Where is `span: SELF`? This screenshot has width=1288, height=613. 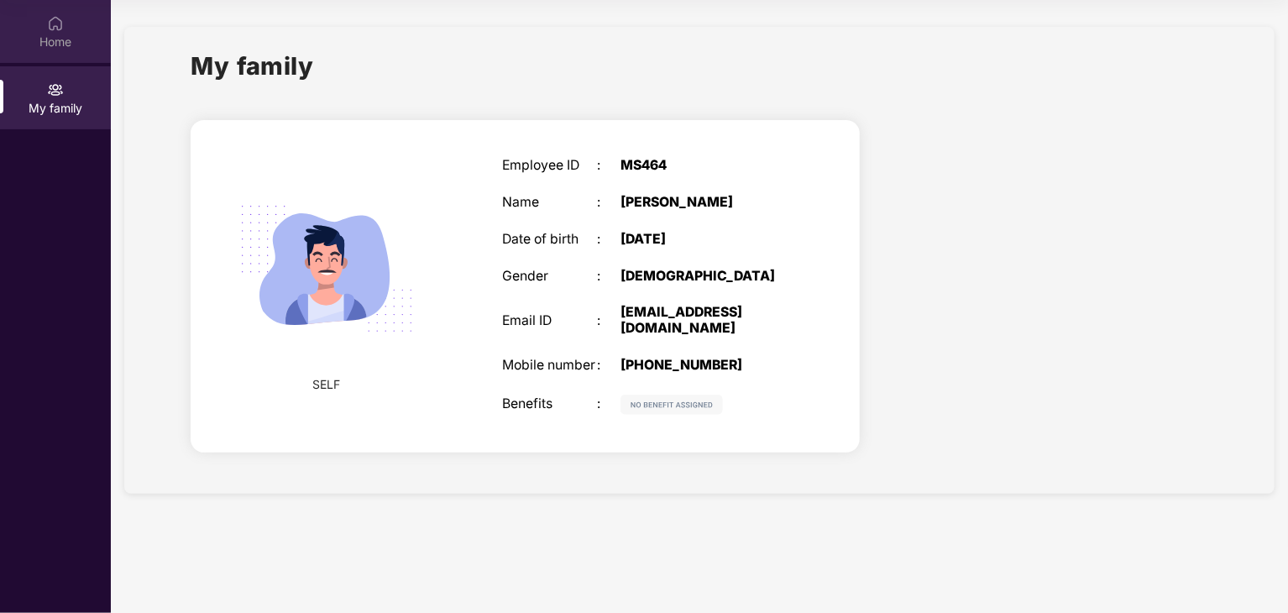 span: SELF is located at coordinates (326, 384).